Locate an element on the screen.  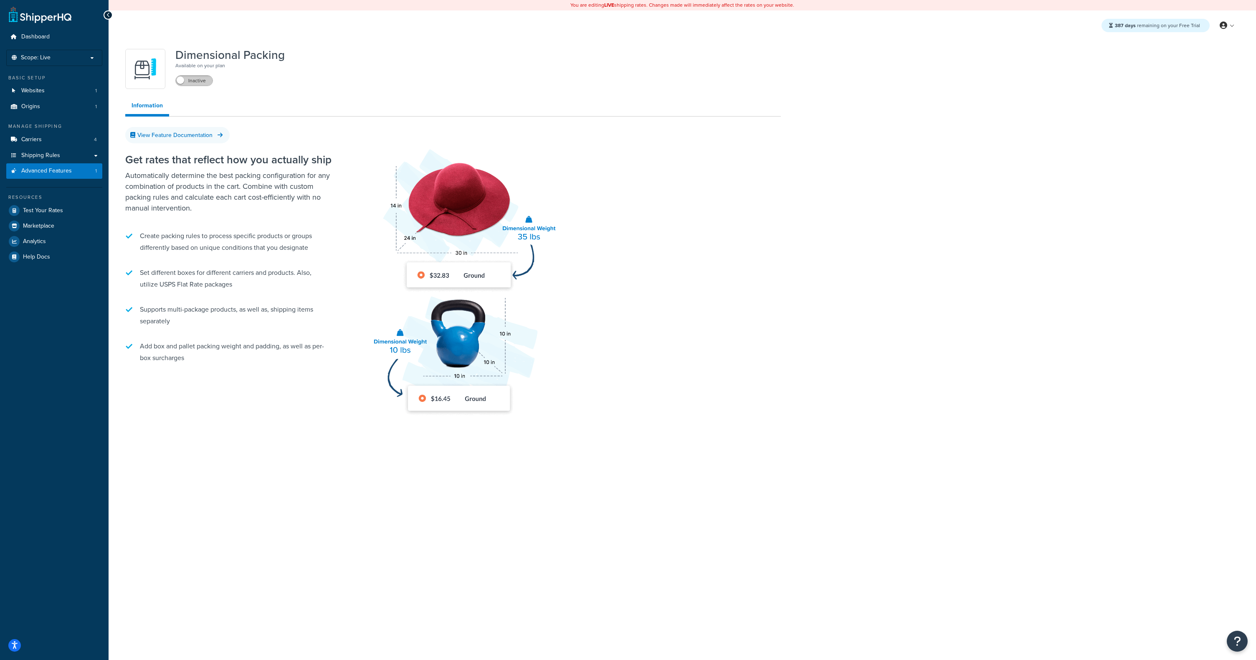
span: remaining on your Free Trial is located at coordinates (1157, 25).